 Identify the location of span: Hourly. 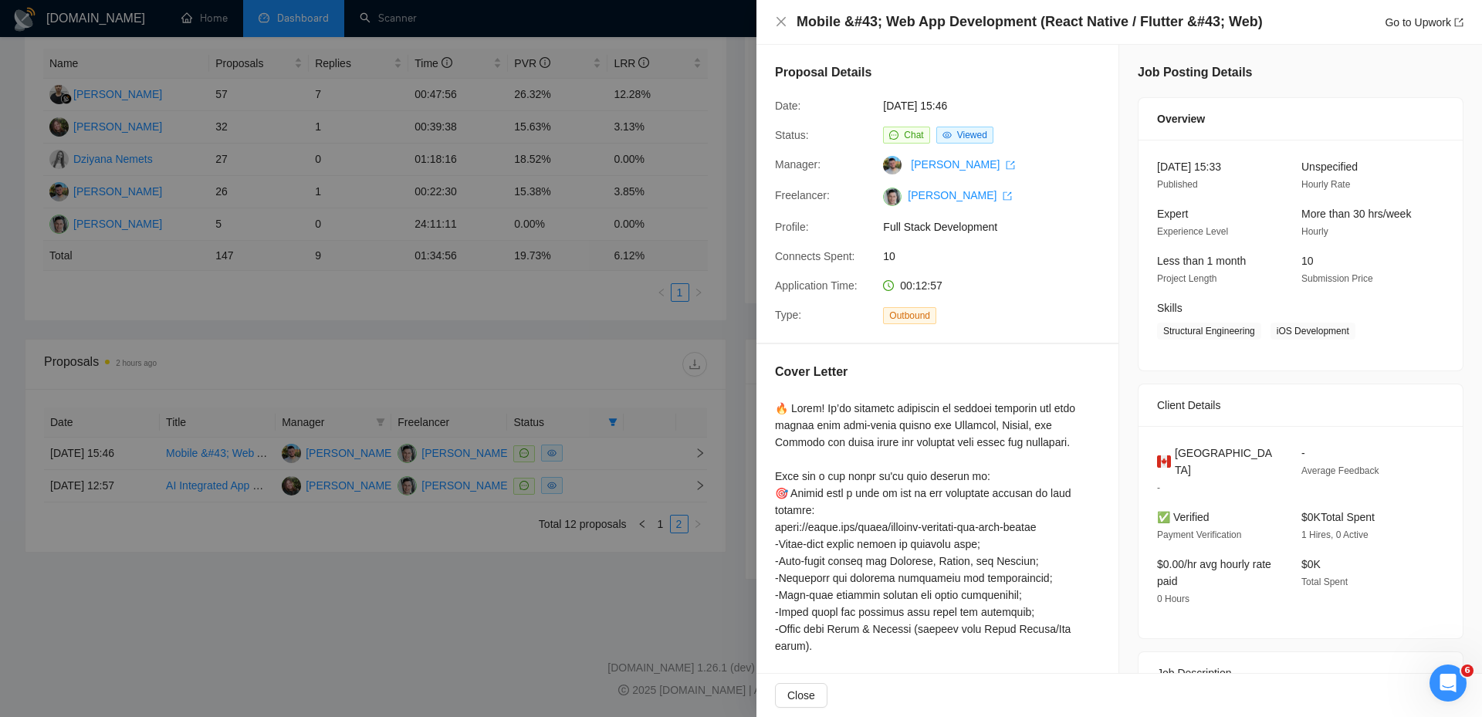
(1315, 232).